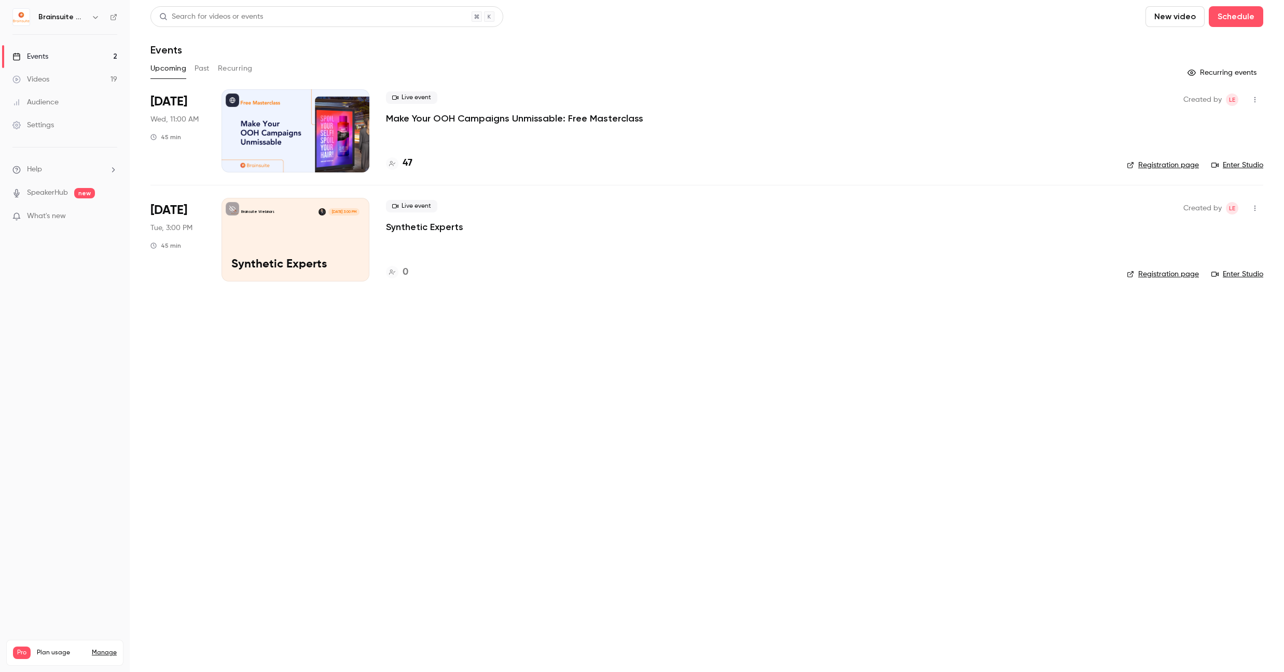 This screenshot has height=672, width=1284. Describe the element at coordinates (61, 652) in the screenshot. I see `span: Plan usage` at that location.